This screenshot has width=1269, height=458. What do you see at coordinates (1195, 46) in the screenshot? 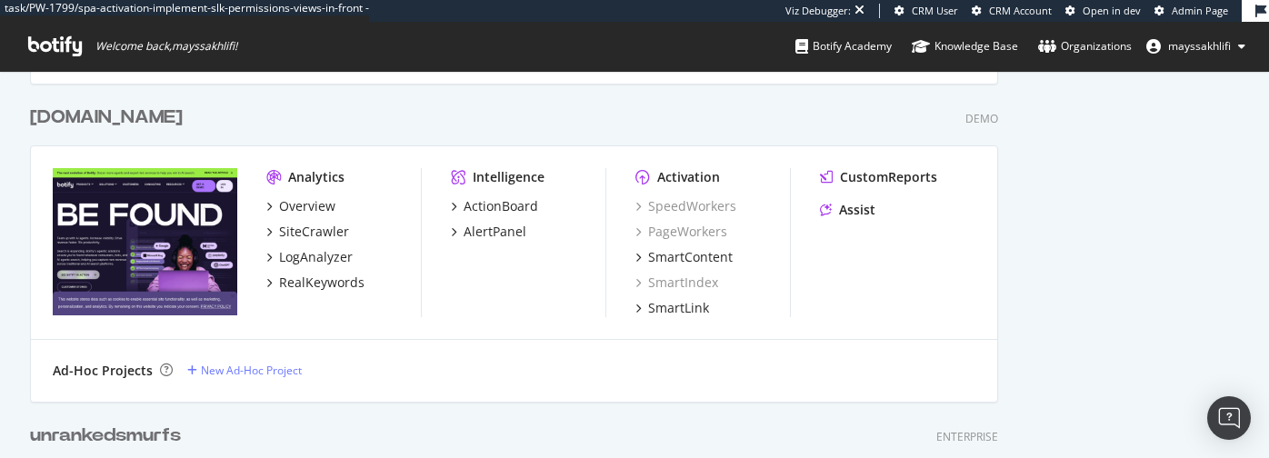
I see `button: mayssakhlifi` at bounding box center [1195, 46].